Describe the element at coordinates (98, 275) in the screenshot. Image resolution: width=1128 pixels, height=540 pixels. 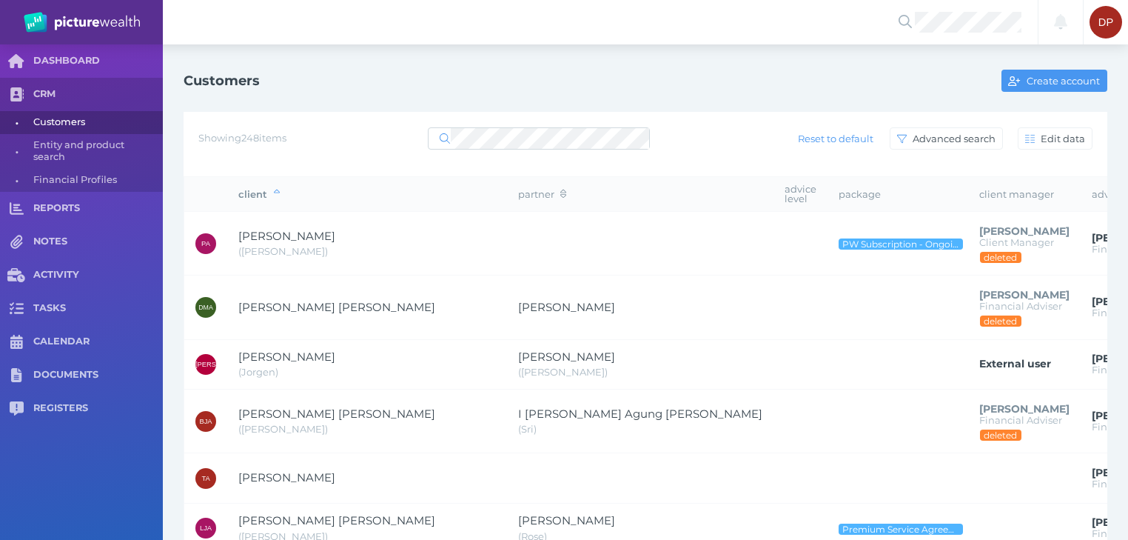
I see `span: ACTIVITY` at that location.